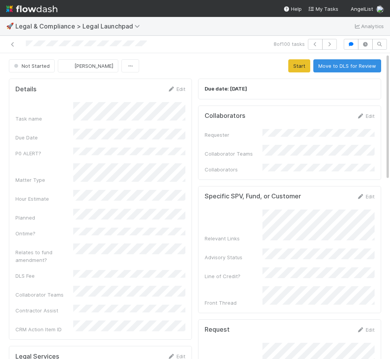  Describe the element at coordinates (234, 135) in the screenshot. I see `div: Requester` at that location.